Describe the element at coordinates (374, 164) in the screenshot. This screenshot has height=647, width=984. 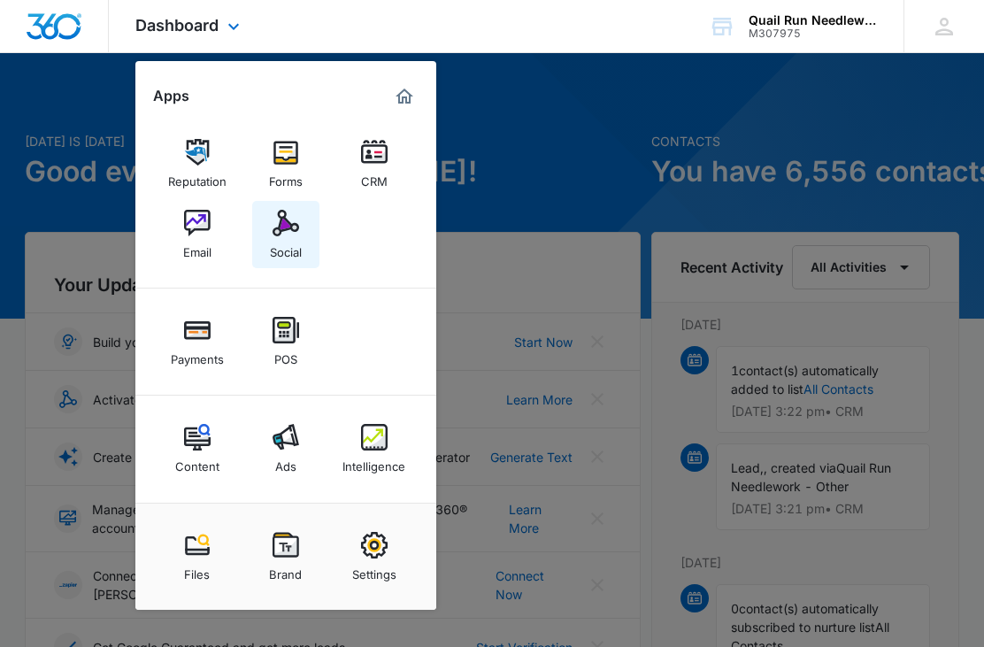
I see `a: CRM` at that location.